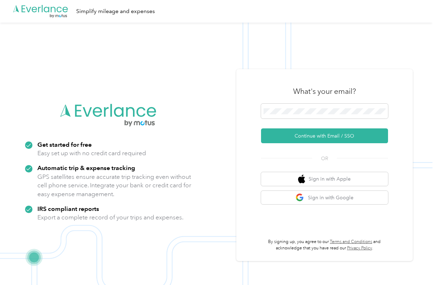 The width and height of the screenshot is (436, 285). I want to click on p: Easy set up with no credit card required, so click(92, 153).